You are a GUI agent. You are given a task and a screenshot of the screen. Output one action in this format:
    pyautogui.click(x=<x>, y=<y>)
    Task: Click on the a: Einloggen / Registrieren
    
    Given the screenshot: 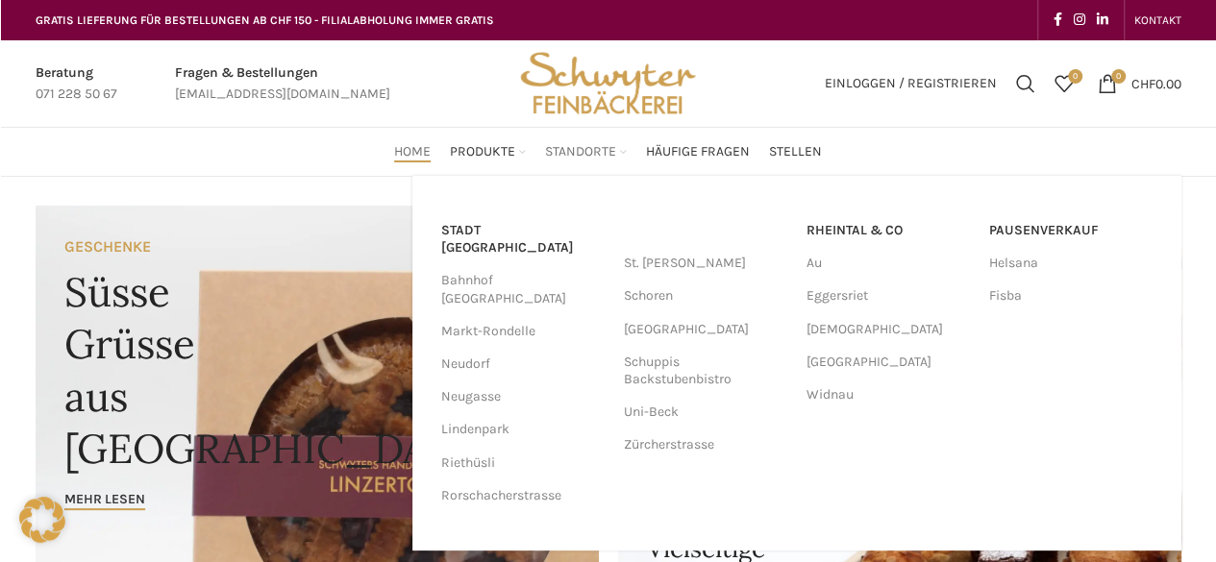 What is the action you would take?
    pyautogui.click(x=910, y=84)
    